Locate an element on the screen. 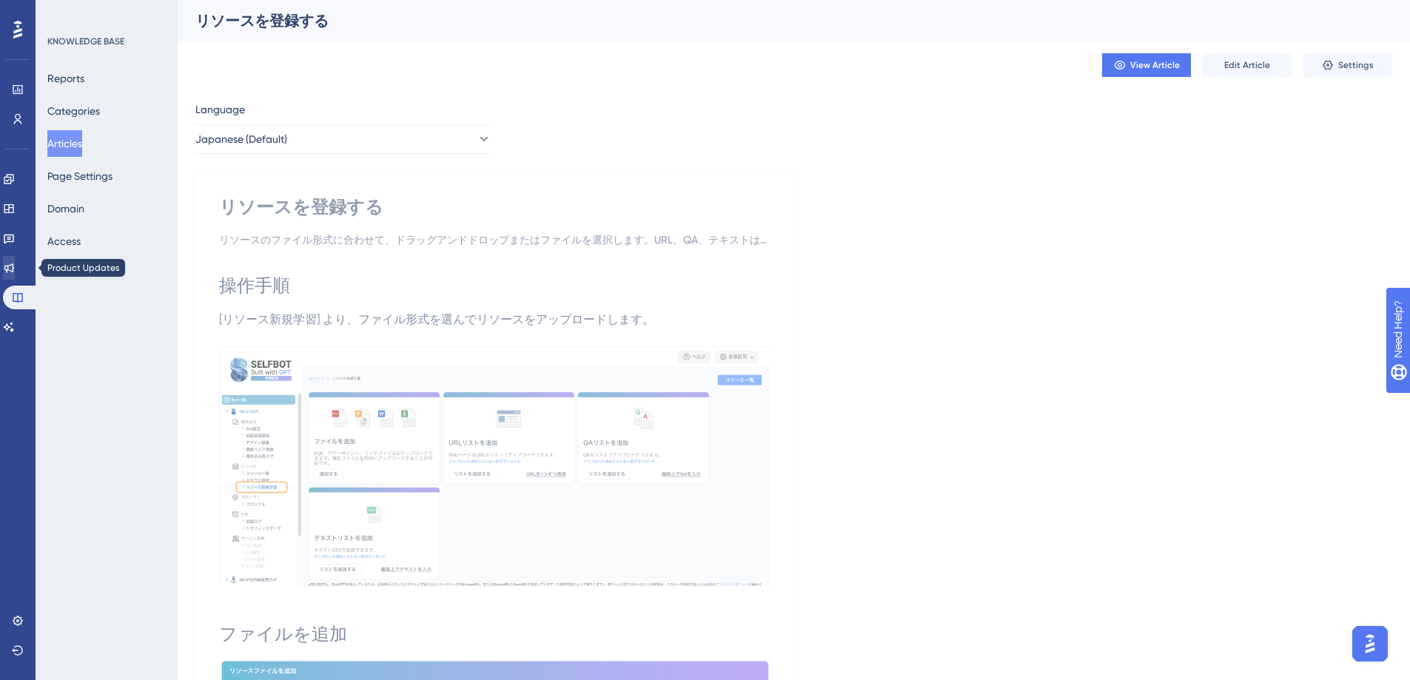 This screenshot has height=680, width=1410. span: ファイルを追加 is located at coordinates (283, 634).